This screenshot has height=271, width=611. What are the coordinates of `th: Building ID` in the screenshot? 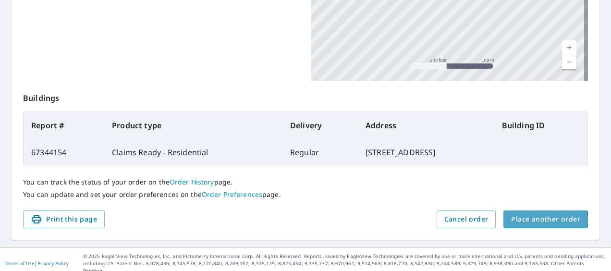 It's located at (541, 125).